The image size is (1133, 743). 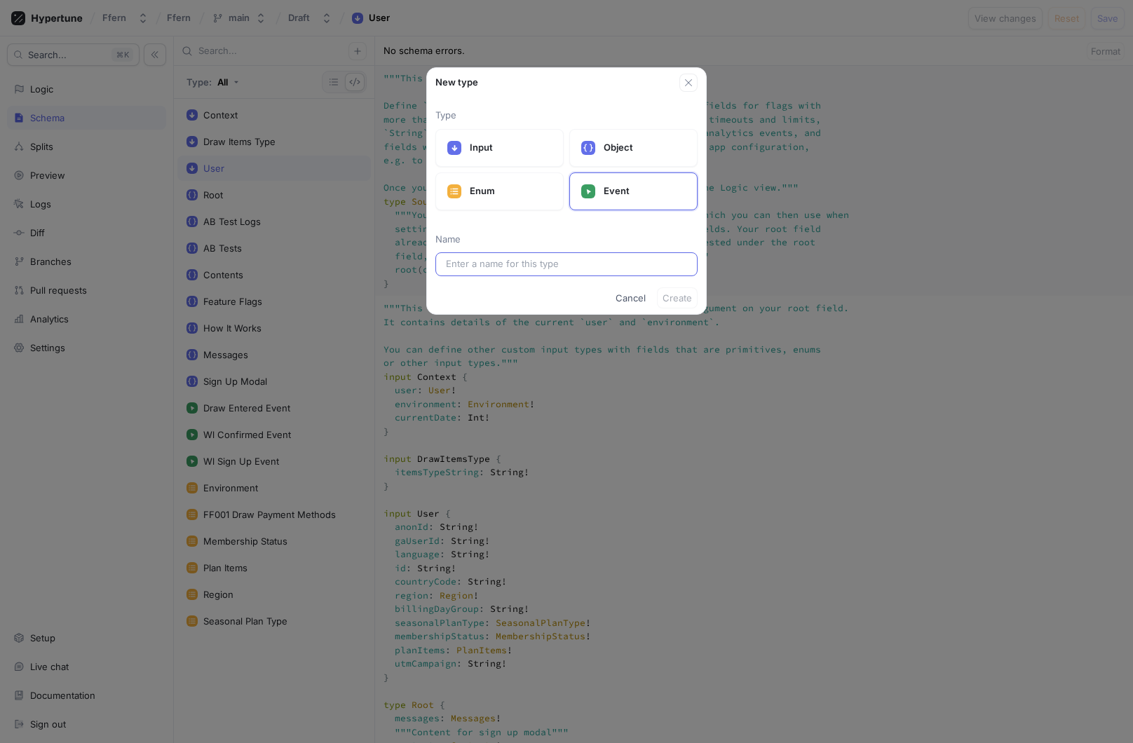 What do you see at coordinates (456, 83) in the screenshot?
I see `p: New type` at bounding box center [456, 83].